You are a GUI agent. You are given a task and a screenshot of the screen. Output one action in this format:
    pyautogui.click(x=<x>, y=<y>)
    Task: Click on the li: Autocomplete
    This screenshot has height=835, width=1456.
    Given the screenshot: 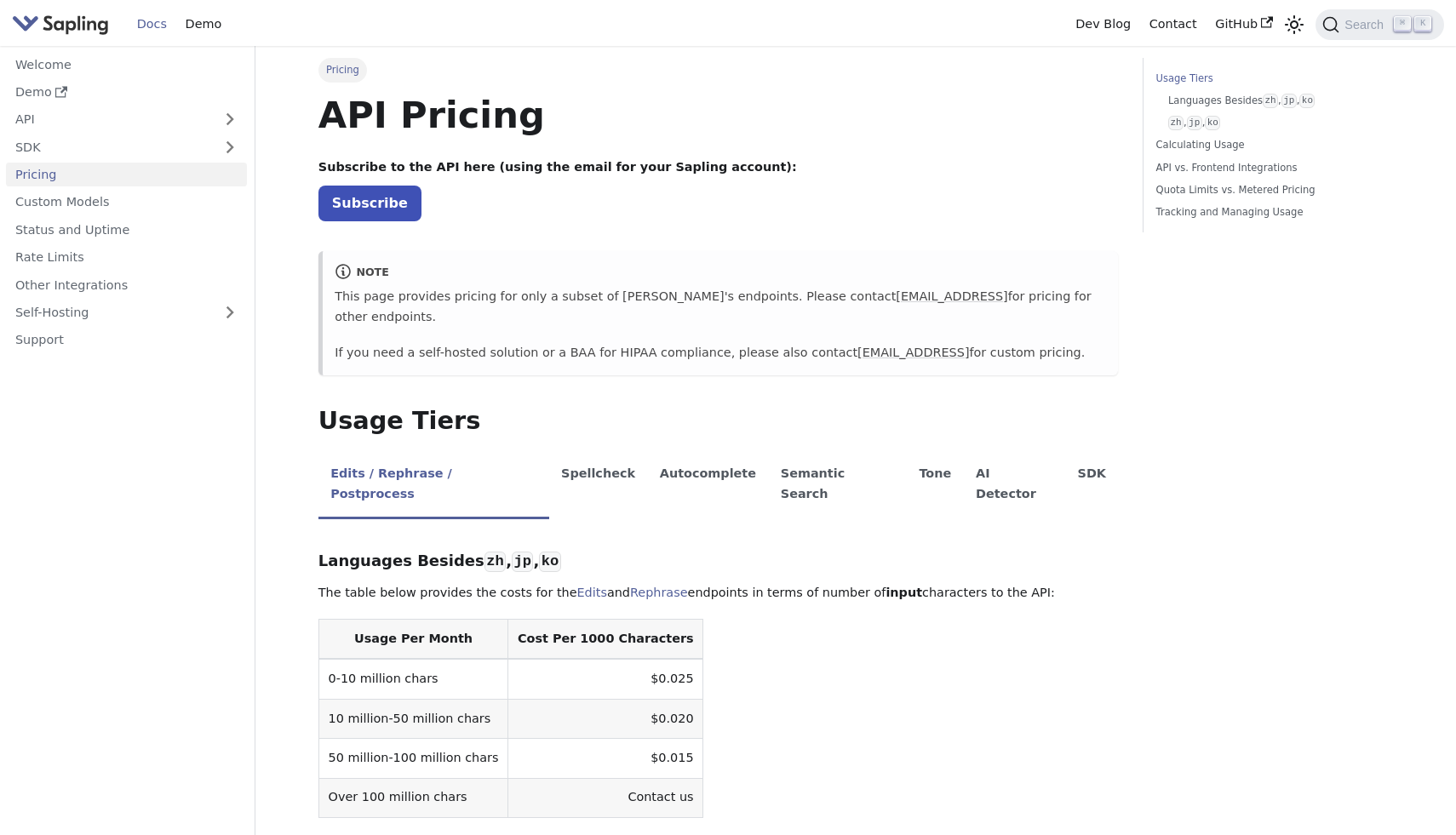 What is the action you would take?
    pyautogui.click(x=708, y=486)
    